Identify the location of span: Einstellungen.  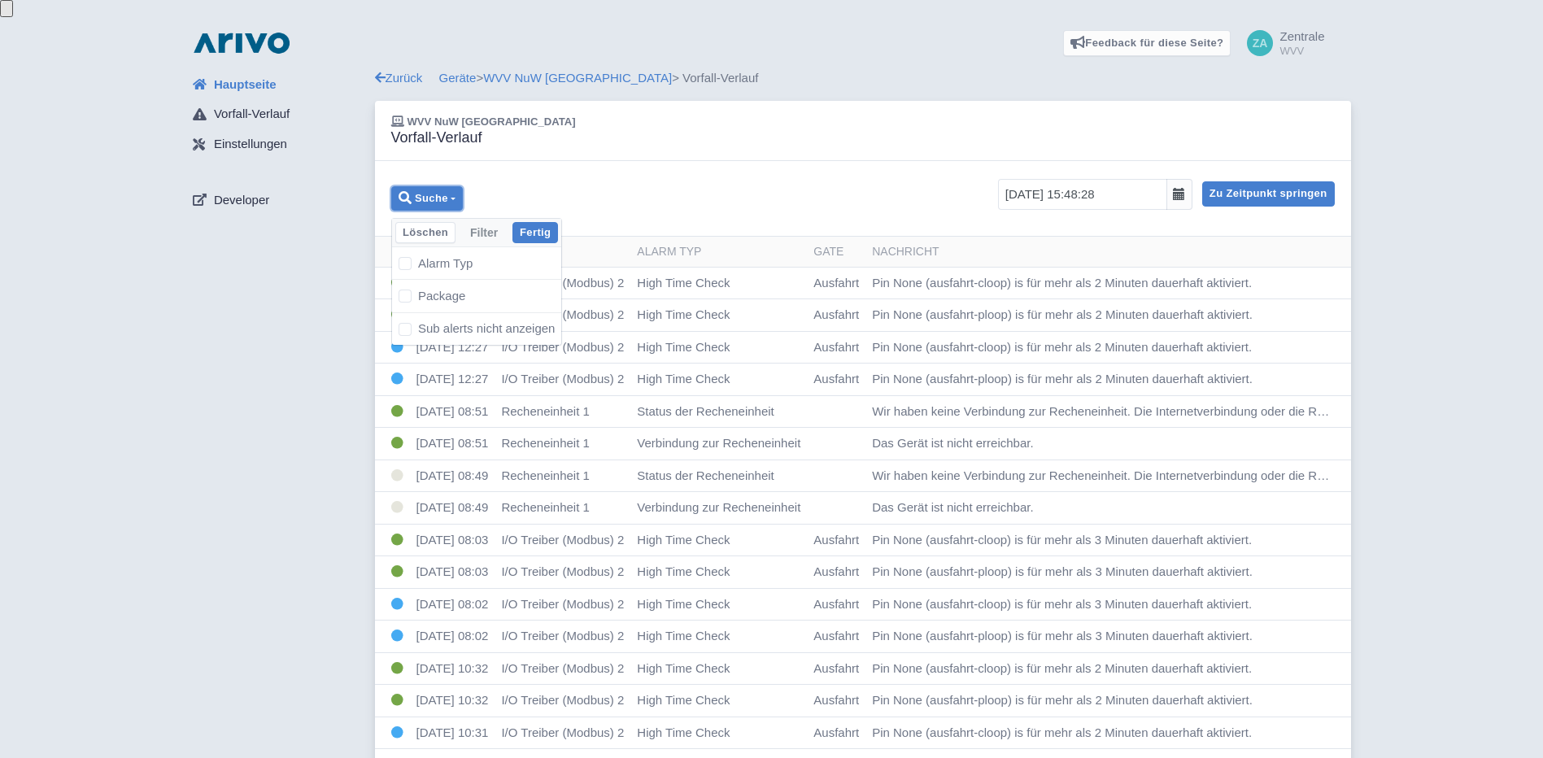
(251, 144).